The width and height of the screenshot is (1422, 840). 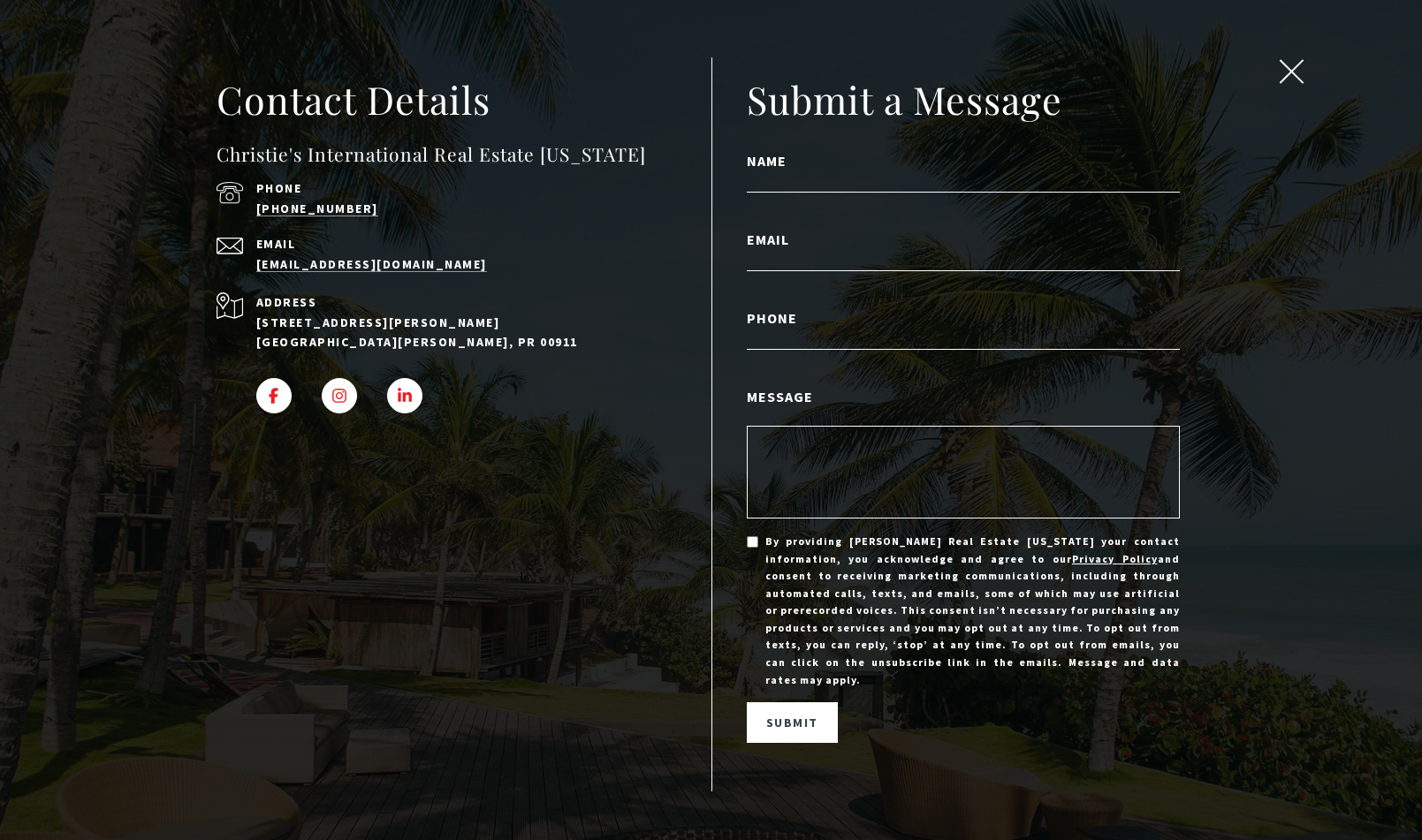 What do you see at coordinates (458, 188) in the screenshot?
I see `p: Phone` at bounding box center [458, 188].